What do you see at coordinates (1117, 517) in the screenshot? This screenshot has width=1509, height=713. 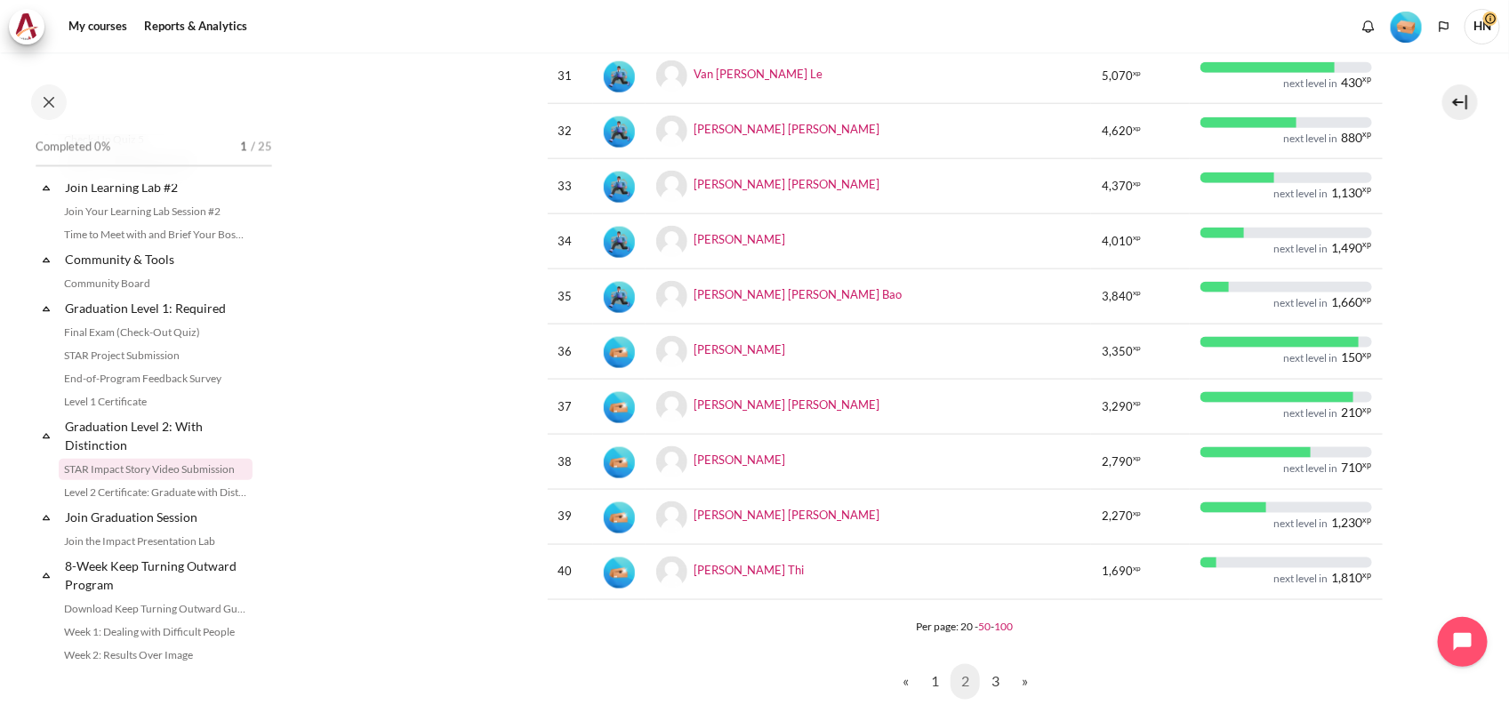 I see `span: 2,270` at bounding box center [1117, 517].